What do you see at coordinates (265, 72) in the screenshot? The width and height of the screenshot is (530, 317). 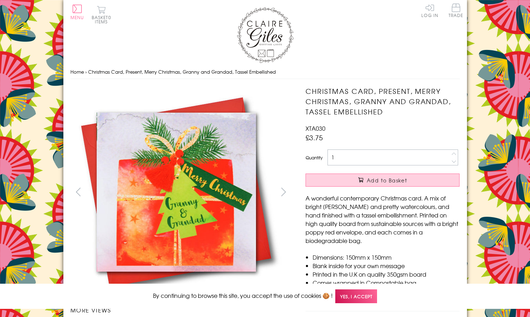 I see `nav: breadcrumbs` at bounding box center [265, 72].